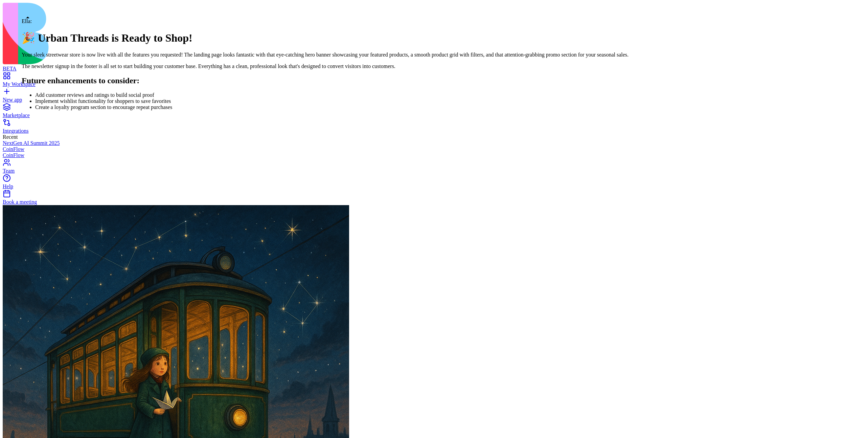 The height and width of the screenshot is (438, 866). Describe the element at coordinates (433, 66) in the screenshot. I see `a: BETA` at that location.